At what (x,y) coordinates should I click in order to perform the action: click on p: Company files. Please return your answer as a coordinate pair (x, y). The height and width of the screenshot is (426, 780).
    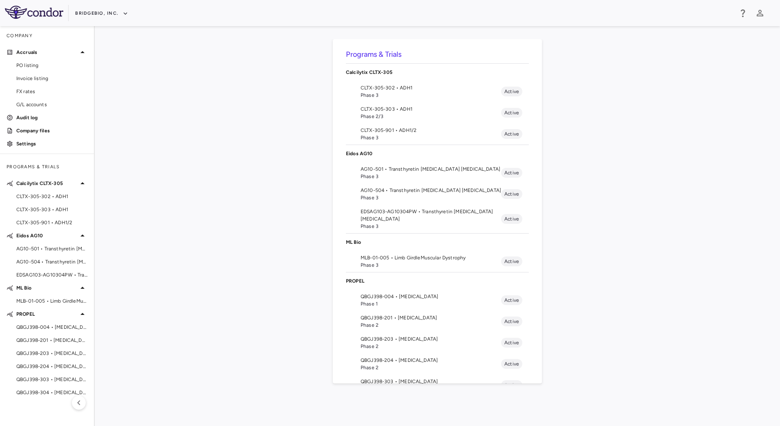
    Looking at the image, I should click on (52, 131).